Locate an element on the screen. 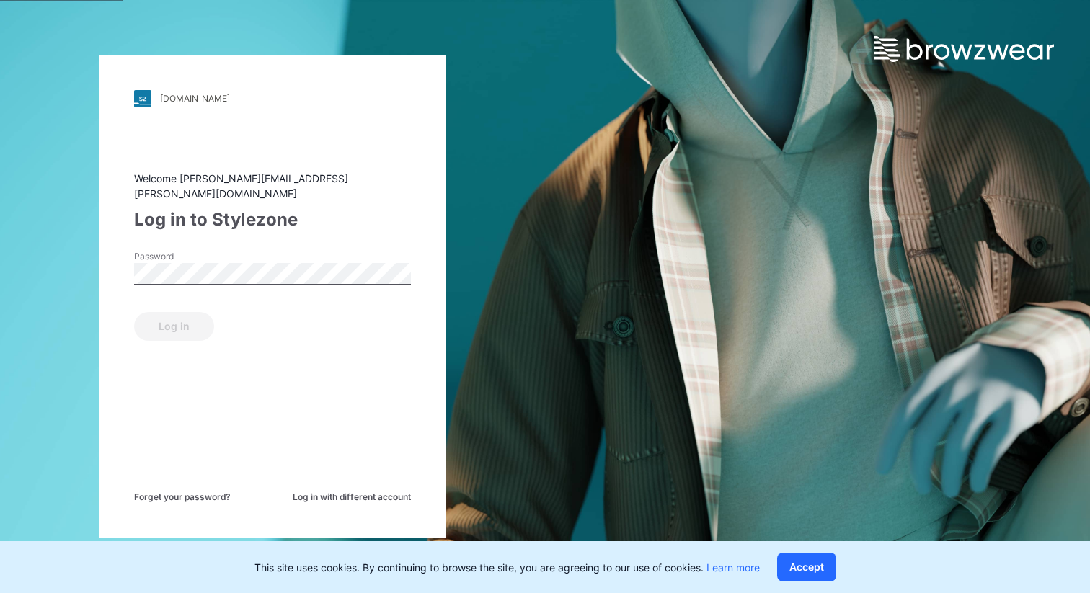 This screenshot has height=593, width=1090. img: stylezone-logo.562084cfcfab977791bfbf7441f1a819.svg is located at coordinates (143, 99).